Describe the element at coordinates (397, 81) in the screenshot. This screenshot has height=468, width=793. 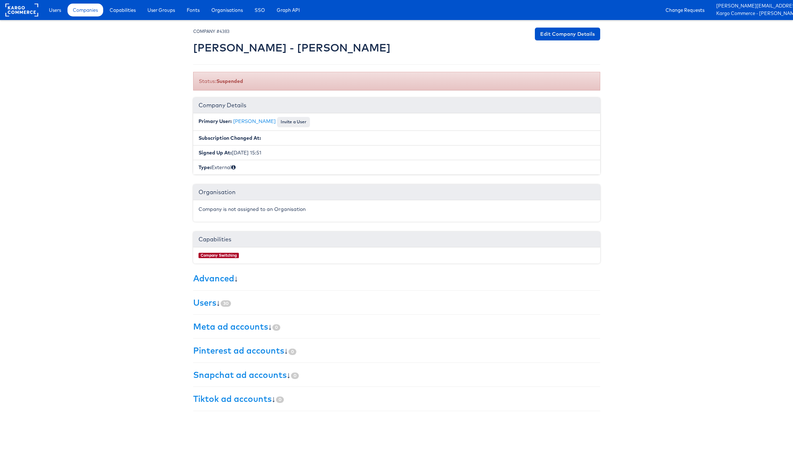
I see `div: Status:` at that location.